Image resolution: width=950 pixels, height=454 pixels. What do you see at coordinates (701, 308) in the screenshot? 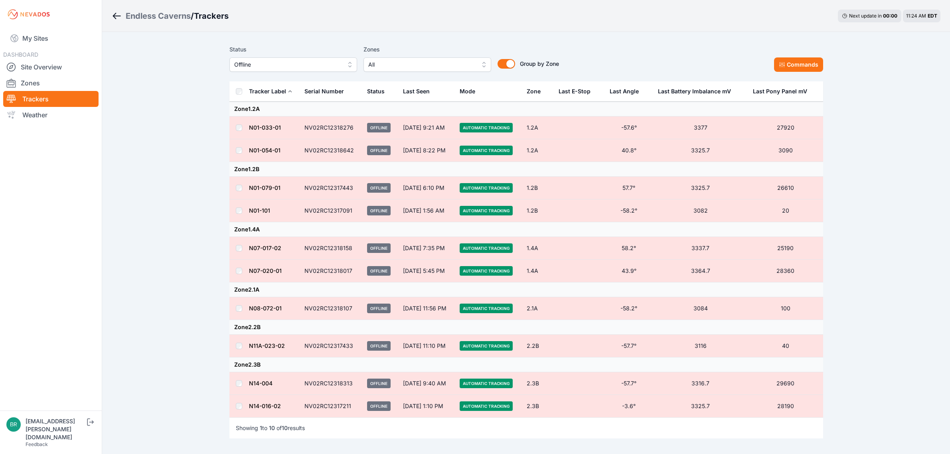
I see `td: 3084` at bounding box center [701, 308].